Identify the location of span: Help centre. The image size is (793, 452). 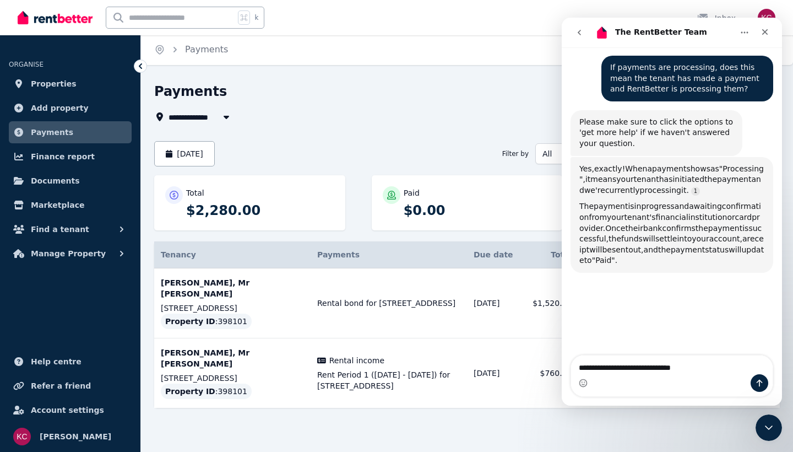
(56, 361).